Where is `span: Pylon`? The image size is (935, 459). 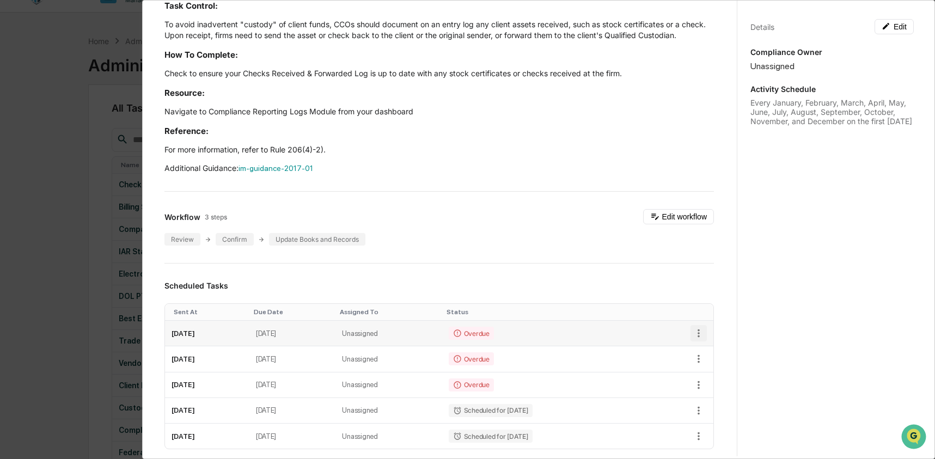
span: Pylon is located at coordinates (120, 188).